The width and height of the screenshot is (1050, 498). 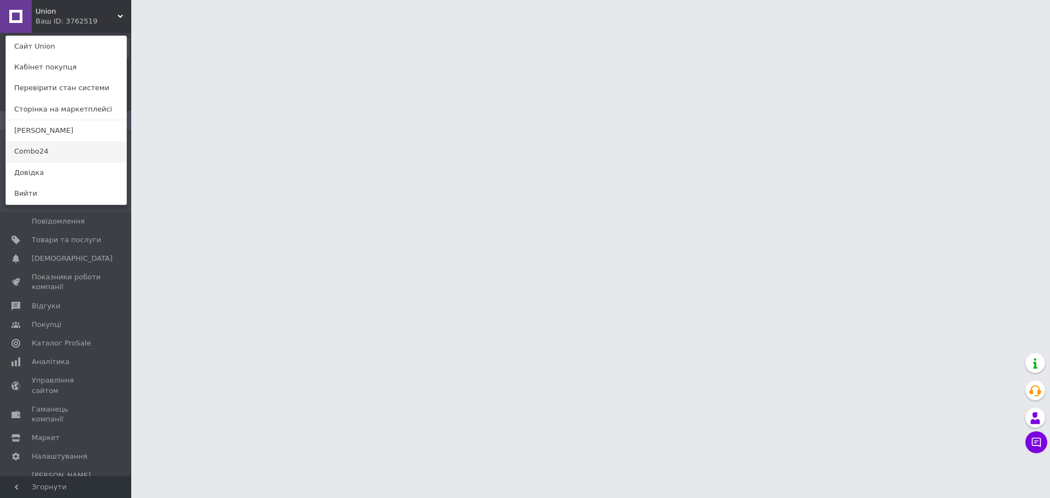 I want to click on span: Повідомлення, so click(x=58, y=221).